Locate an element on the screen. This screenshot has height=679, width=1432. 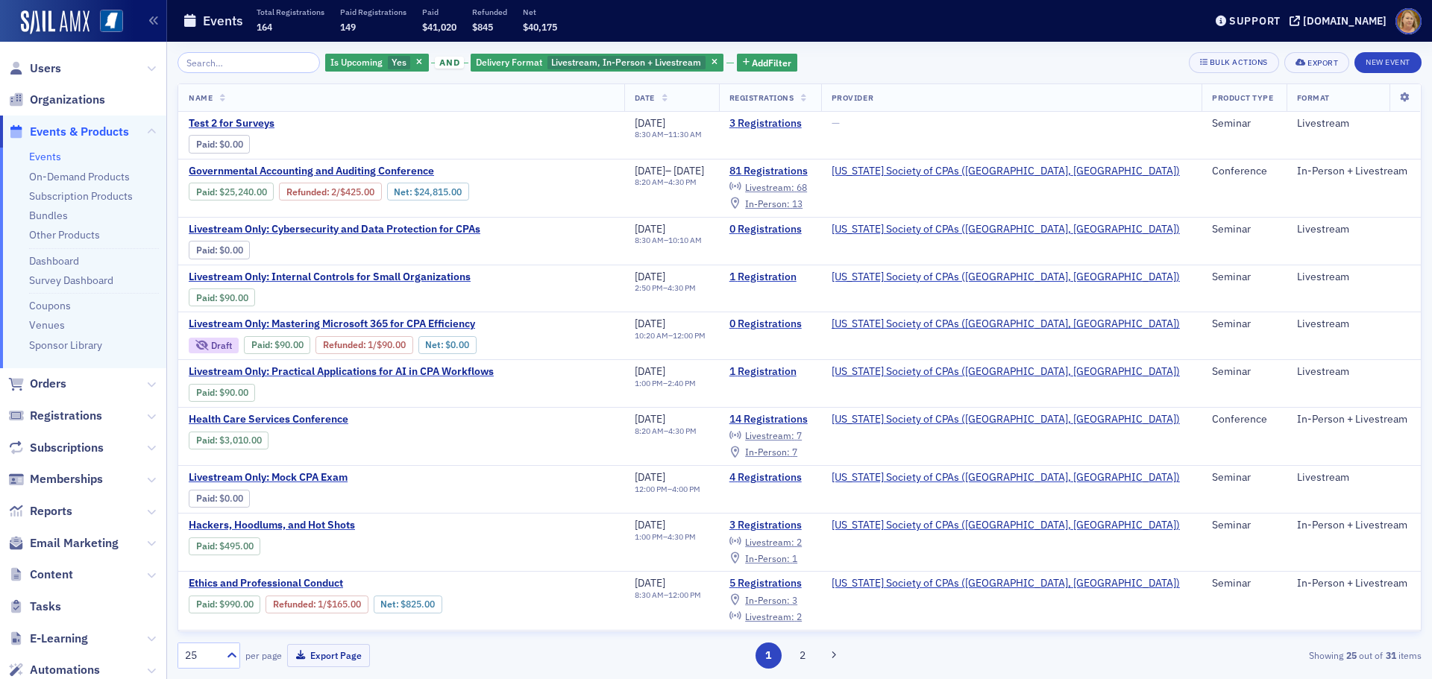
div: Paid: 15 - $301000 is located at coordinates (228, 441).